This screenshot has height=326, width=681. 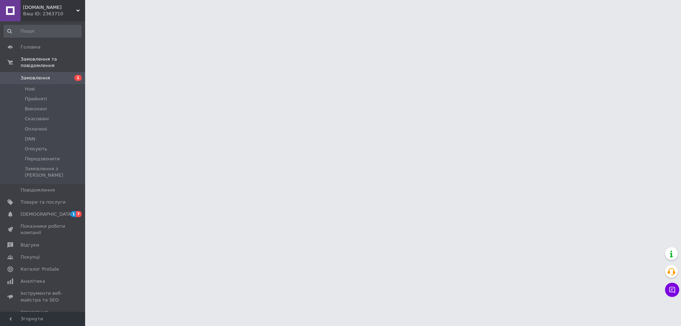 What do you see at coordinates (36, 129) in the screenshot?
I see `span: Оплачені` at bounding box center [36, 129].